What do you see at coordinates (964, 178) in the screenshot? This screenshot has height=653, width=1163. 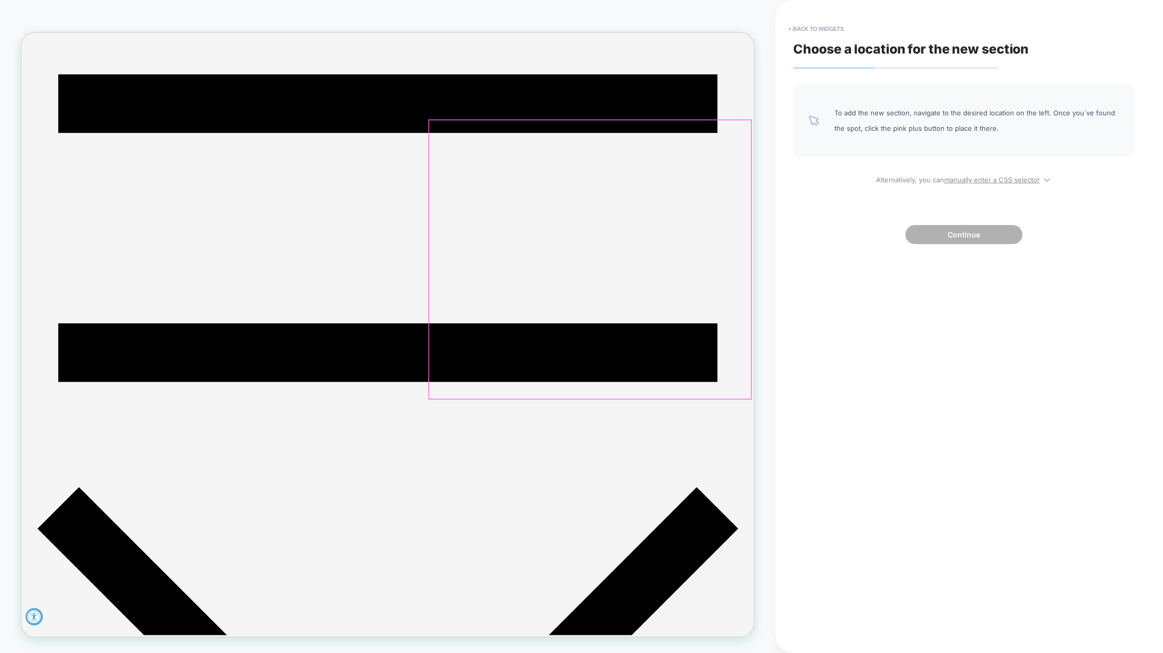 I see `span: Alternatively, you can` at bounding box center [964, 178].